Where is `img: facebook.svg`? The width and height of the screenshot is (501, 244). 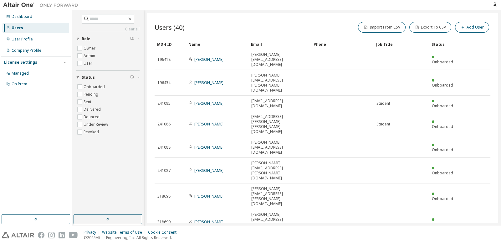
img: facebook.svg is located at coordinates (41, 235).